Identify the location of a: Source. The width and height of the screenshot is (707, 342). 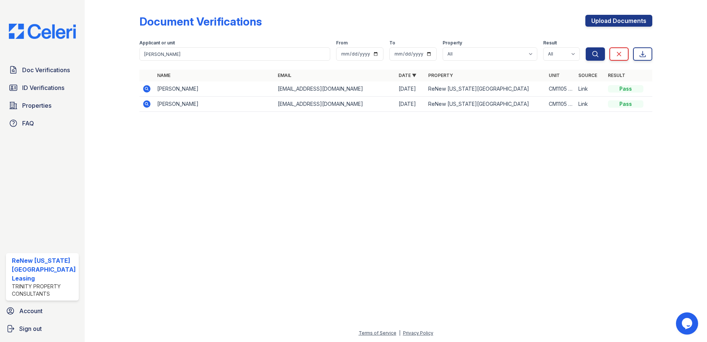
(588, 75).